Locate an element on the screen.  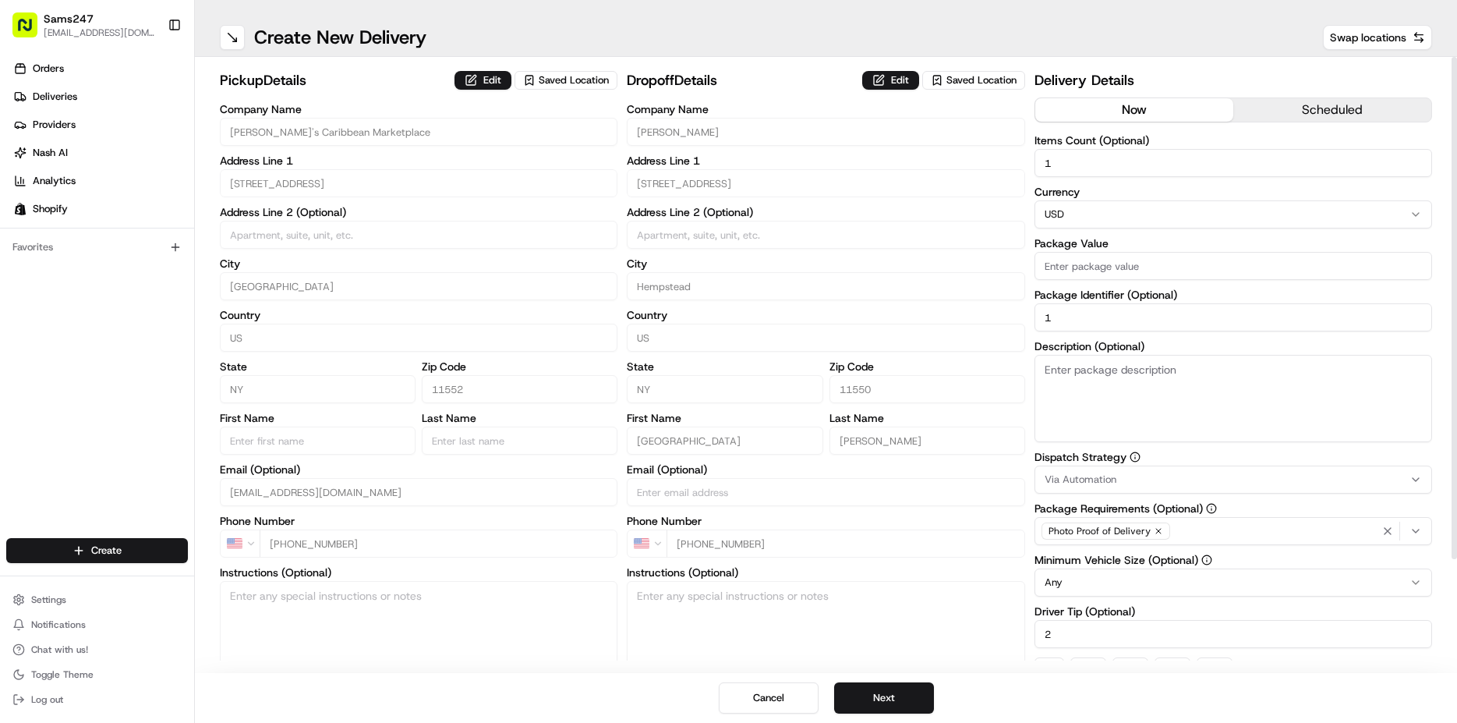
label: Driver Tip (Optional) is located at coordinates (1233, 611).